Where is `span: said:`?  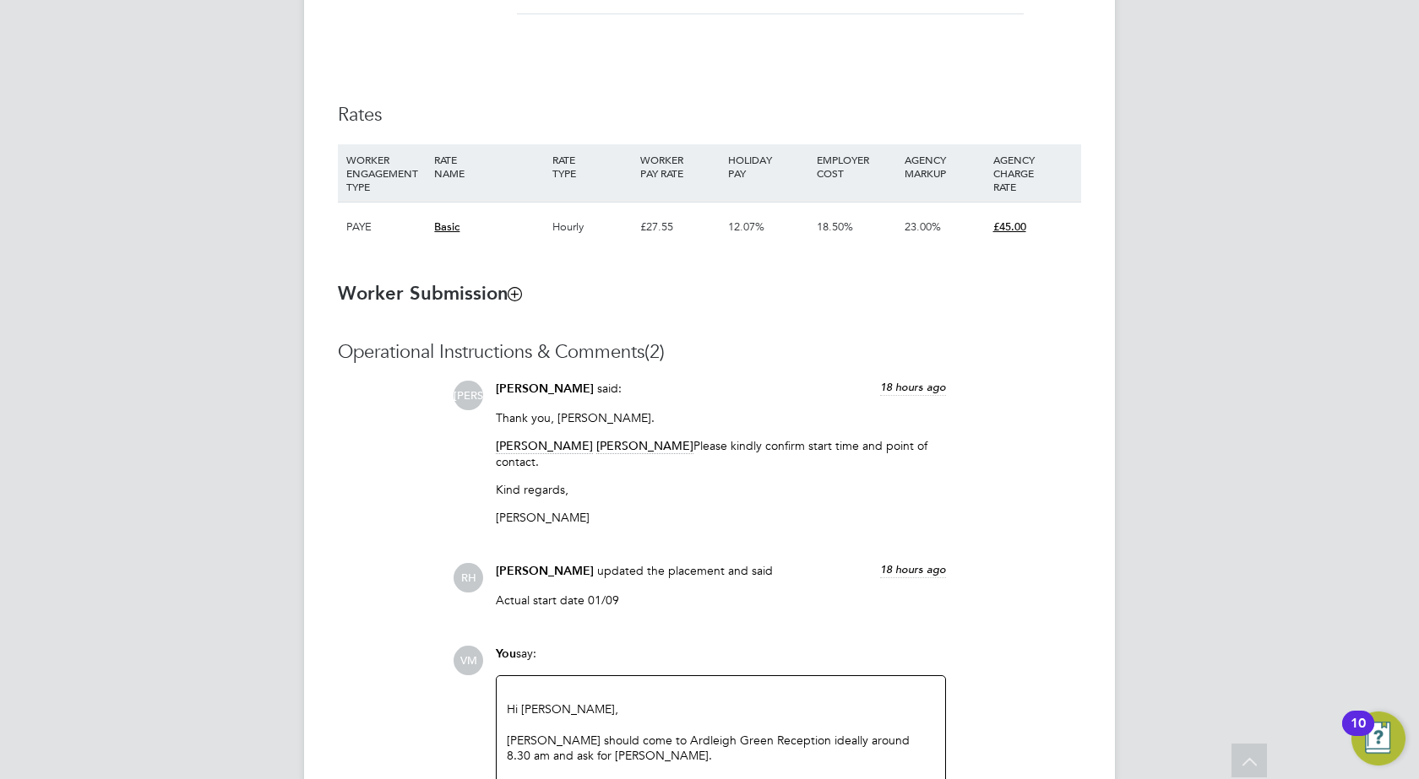
span: said: is located at coordinates (609, 388).